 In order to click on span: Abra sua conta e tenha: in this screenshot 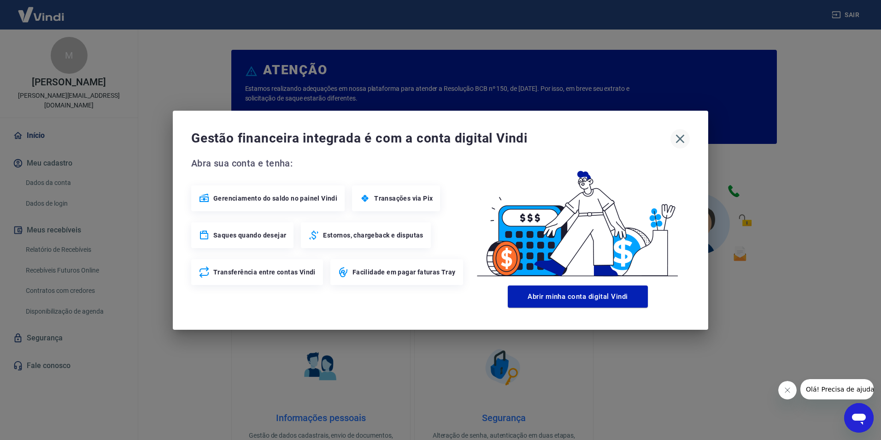, I will do `click(329, 163)`.